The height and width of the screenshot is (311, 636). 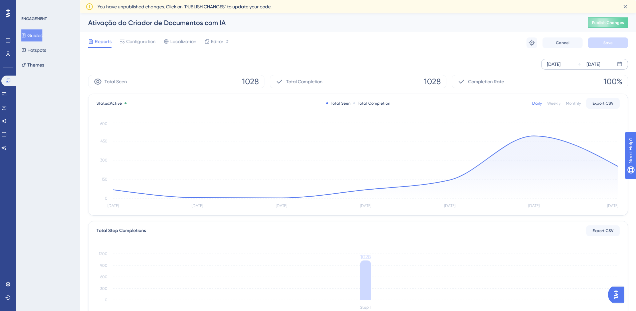 I want to click on div: ENGAGEMENT, so click(x=34, y=19).